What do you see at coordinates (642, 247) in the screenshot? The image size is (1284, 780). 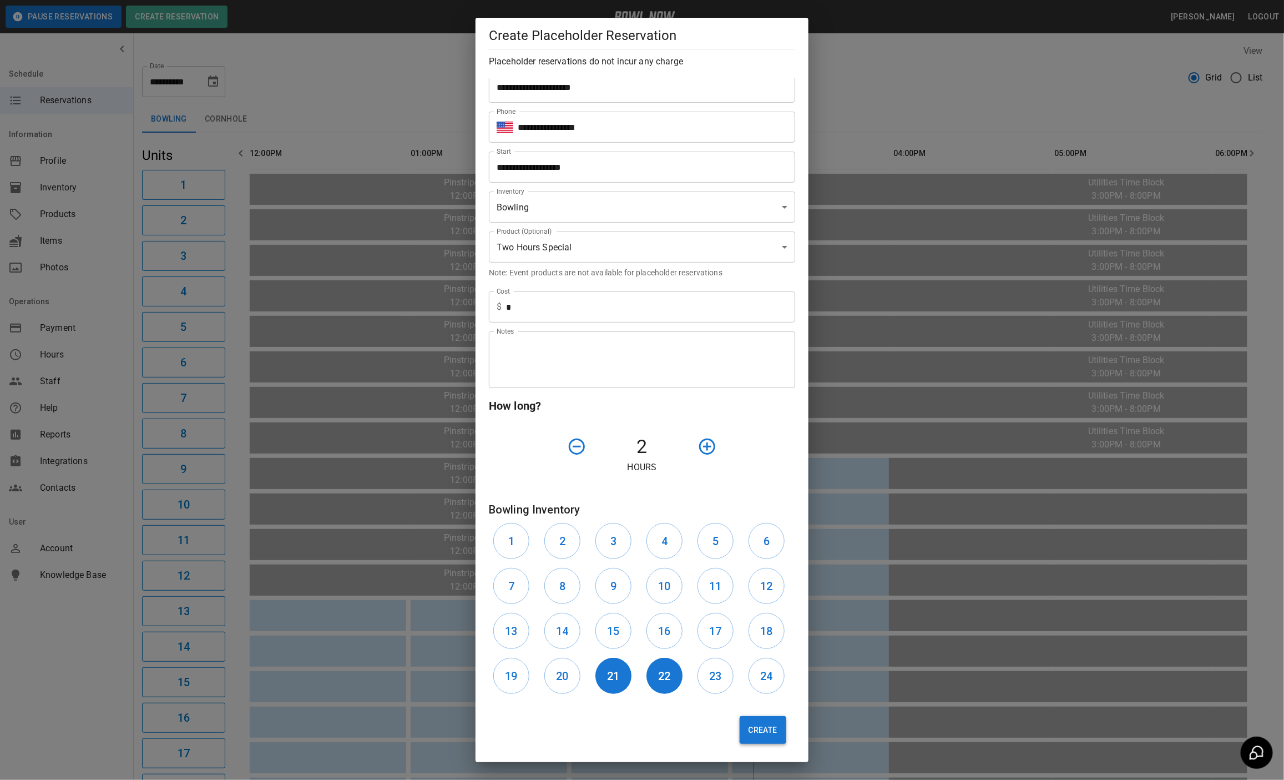 I see `div: Two Hours Special` at bounding box center [642, 247].